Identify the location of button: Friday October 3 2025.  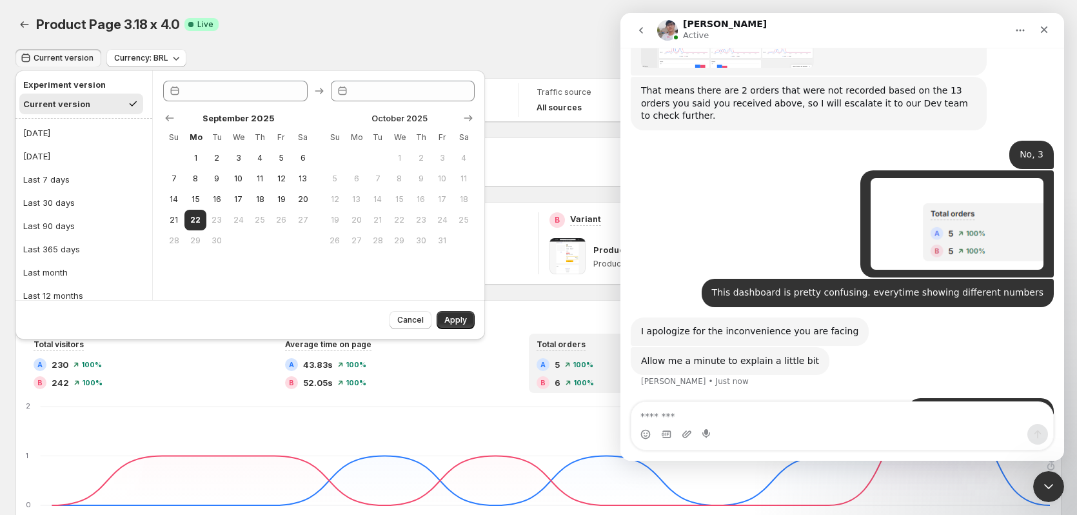
(442, 158).